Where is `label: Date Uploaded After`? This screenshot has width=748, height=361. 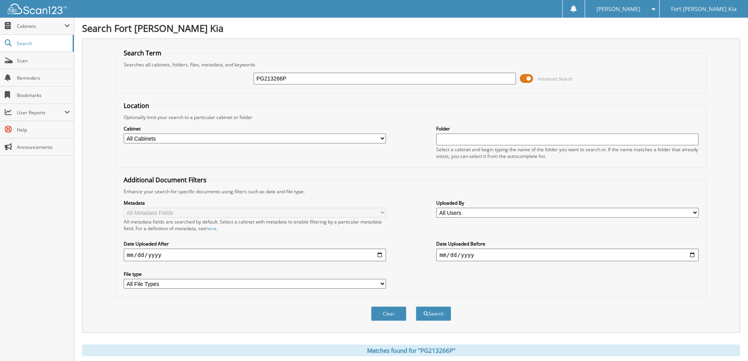 label: Date Uploaded After is located at coordinates (255, 243).